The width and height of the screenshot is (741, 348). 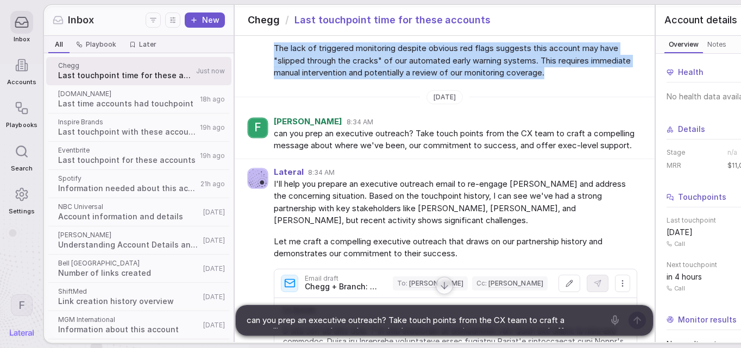 What do you see at coordinates (127, 122) in the screenshot?
I see `span: Inspire Brands` at bounding box center [127, 122].